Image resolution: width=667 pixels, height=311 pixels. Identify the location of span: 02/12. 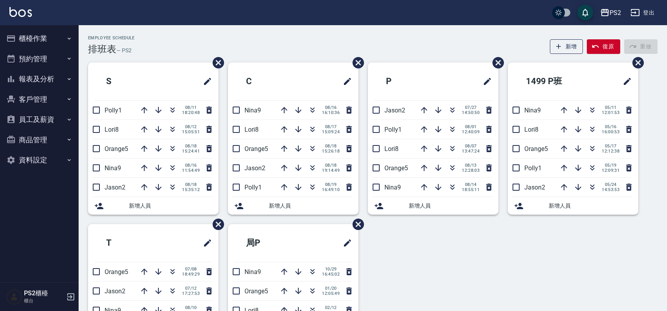
(331, 307).